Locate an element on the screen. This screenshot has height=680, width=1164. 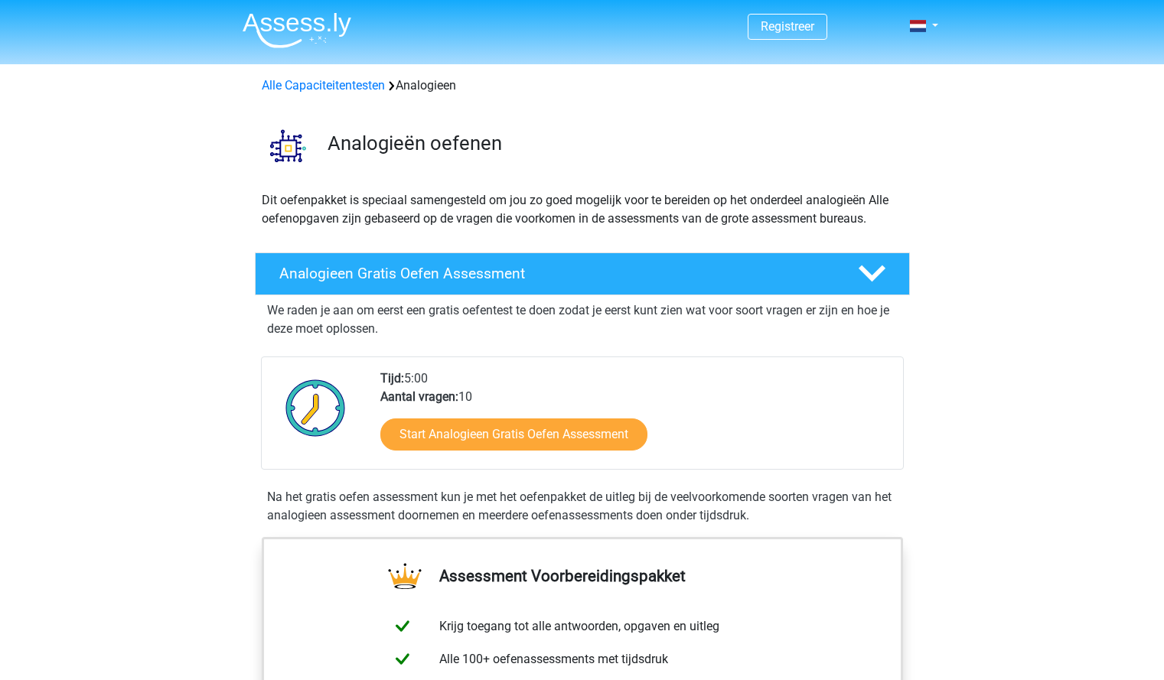
img: Klok is located at coordinates (315, 408).